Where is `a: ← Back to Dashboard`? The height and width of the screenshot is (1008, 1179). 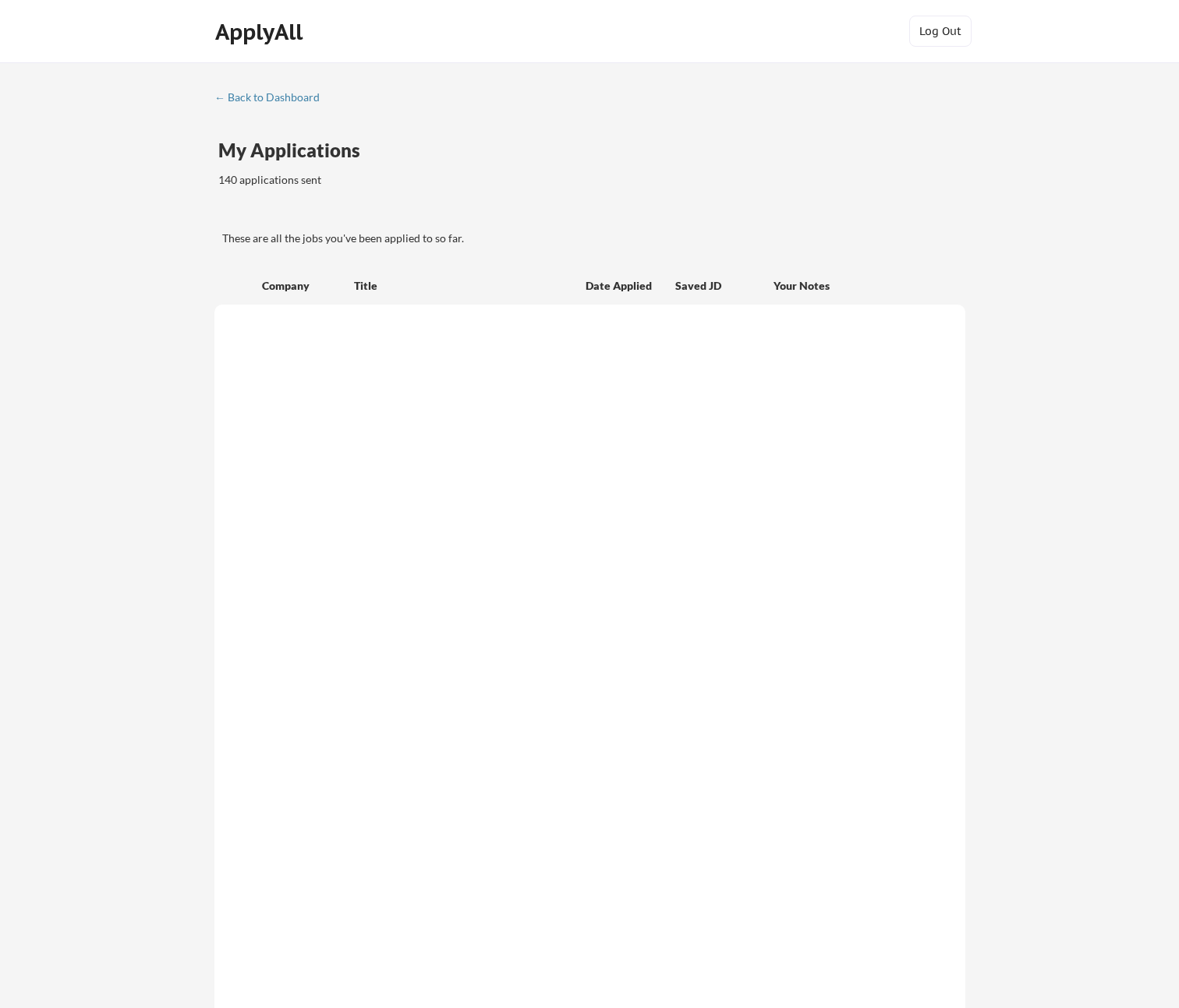 a: ← Back to Dashboard is located at coordinates (273, 99).